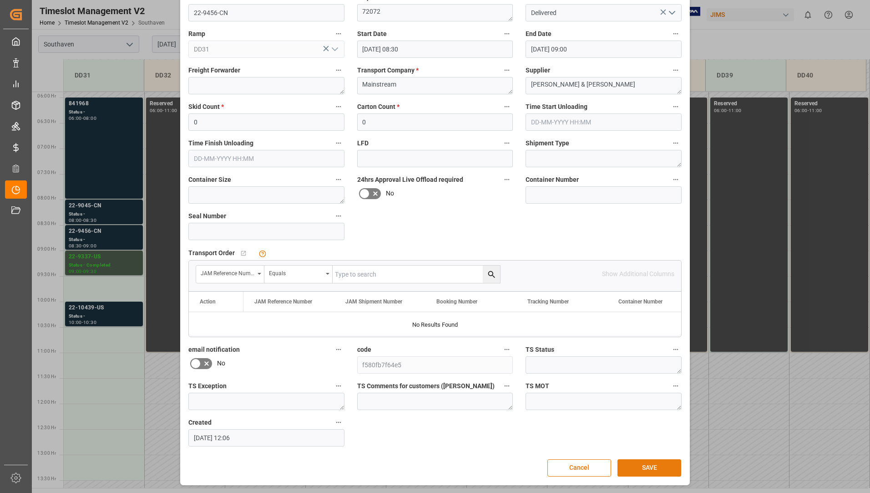  Describe the element at coordinates (214, 70) in the screenshot. I see `span: Freight Forwarder` at that location.